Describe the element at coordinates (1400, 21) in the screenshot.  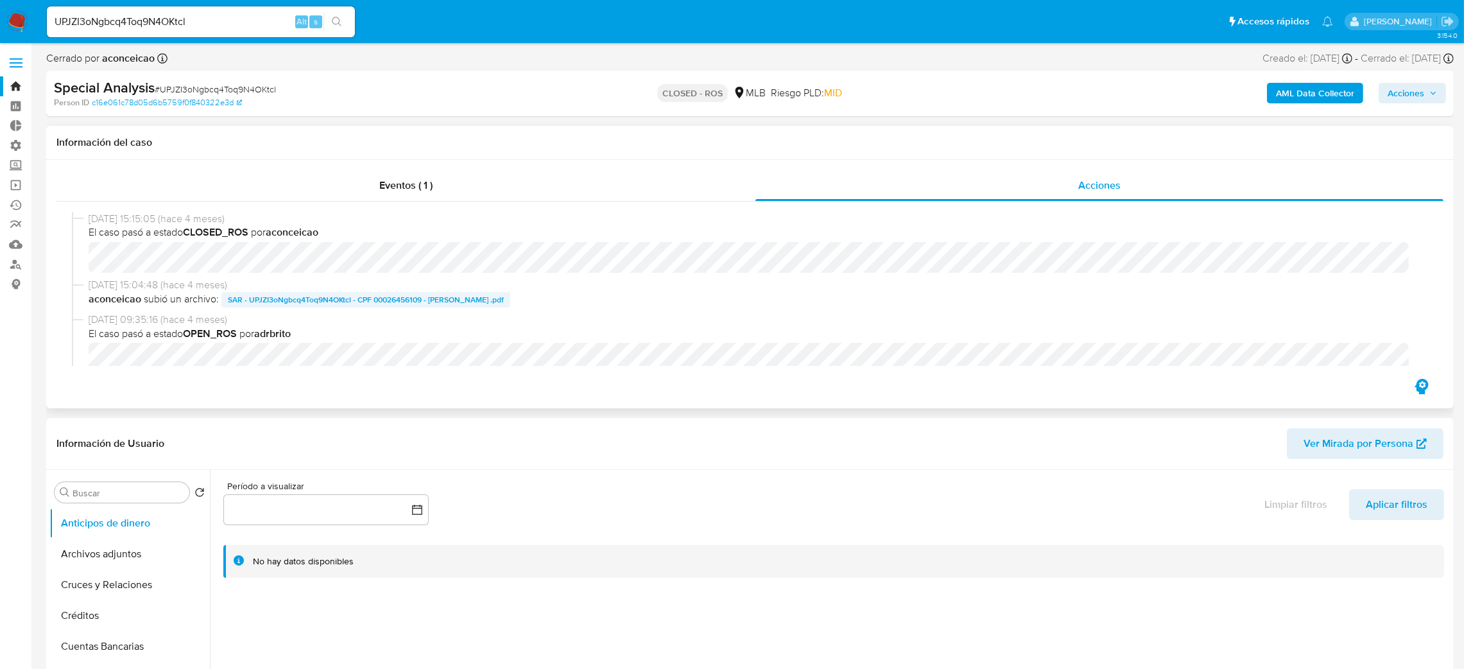
I see `p: manuel.flocco@mercadolibre.com` at that location.